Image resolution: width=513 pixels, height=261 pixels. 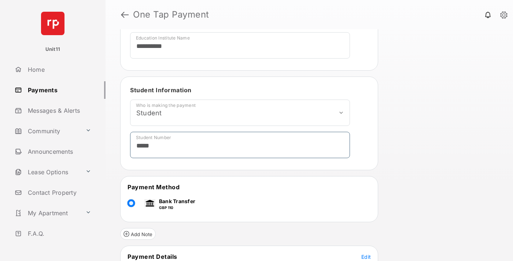 I want to click on a: Community, so click(x=47, y=131).